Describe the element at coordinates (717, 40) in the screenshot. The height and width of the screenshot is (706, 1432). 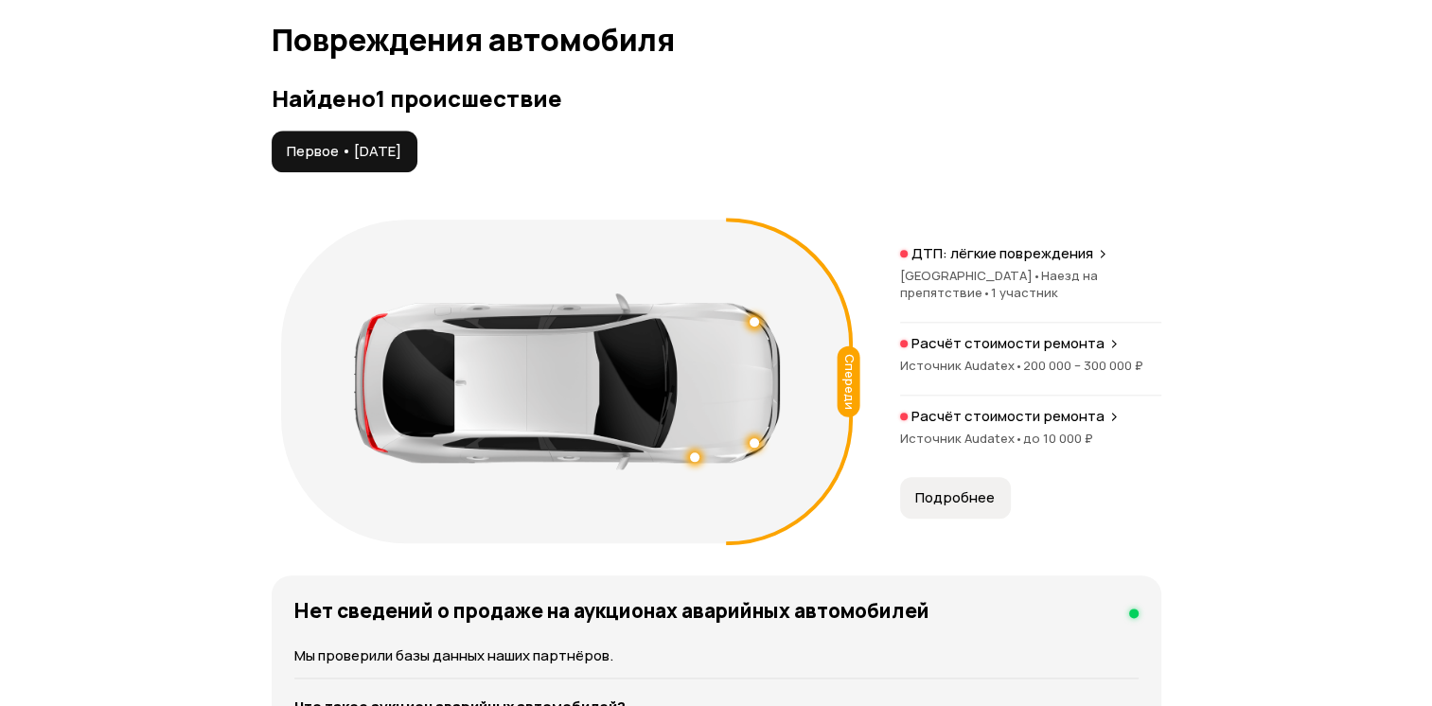
I see `h1: Повреждения автомобиля` at that location.